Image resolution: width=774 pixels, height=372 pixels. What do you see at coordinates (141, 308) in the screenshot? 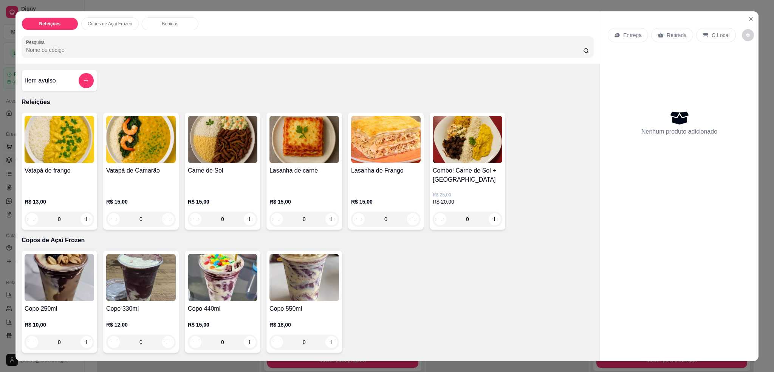
I see `h4: Copo 330ml` at bounding box center [141, 308].